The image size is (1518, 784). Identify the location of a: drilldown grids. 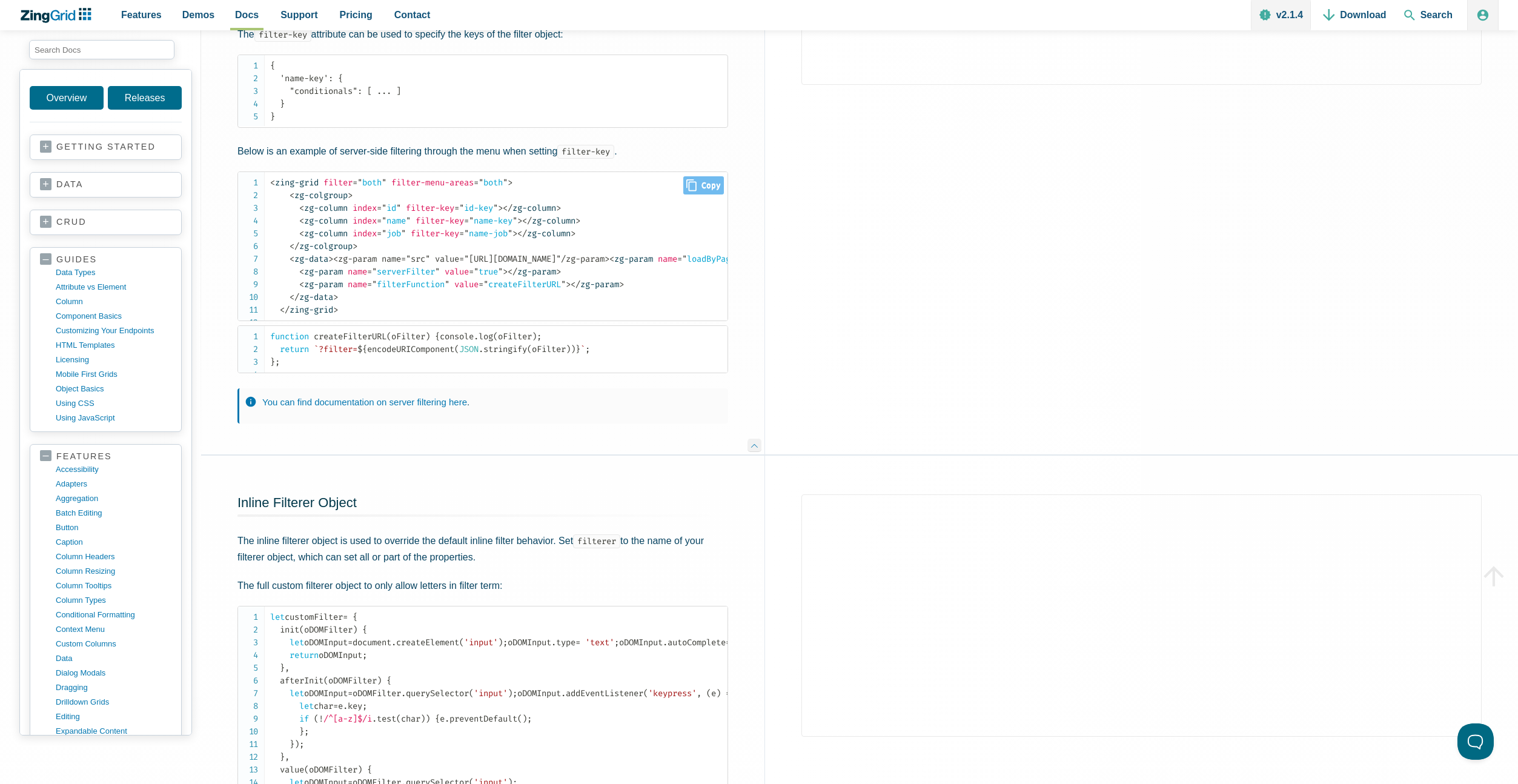
(113, 702).